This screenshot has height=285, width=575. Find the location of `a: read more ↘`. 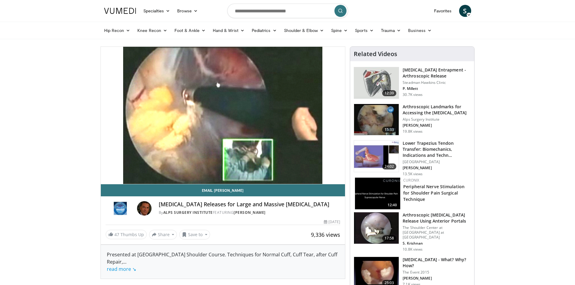

a: read more ↘ is located at coordinates (121, 269).